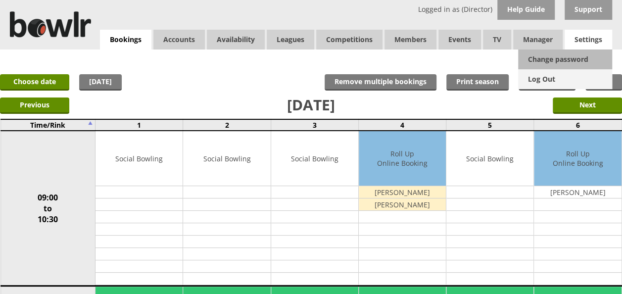  What do you see at coordinates (381, 82) in the screenshot?
I see `input: Remove multiple bookings` at bounding box center [381, 82].